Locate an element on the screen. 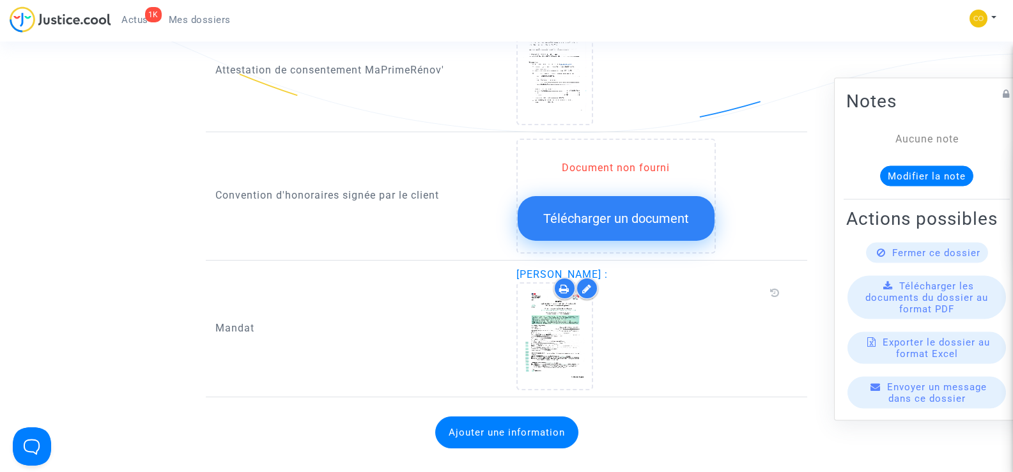 This screenshot has width=1013, height=472. span: Télécharger les documents du dossier au format PDF is located at coordinates (926, 297).